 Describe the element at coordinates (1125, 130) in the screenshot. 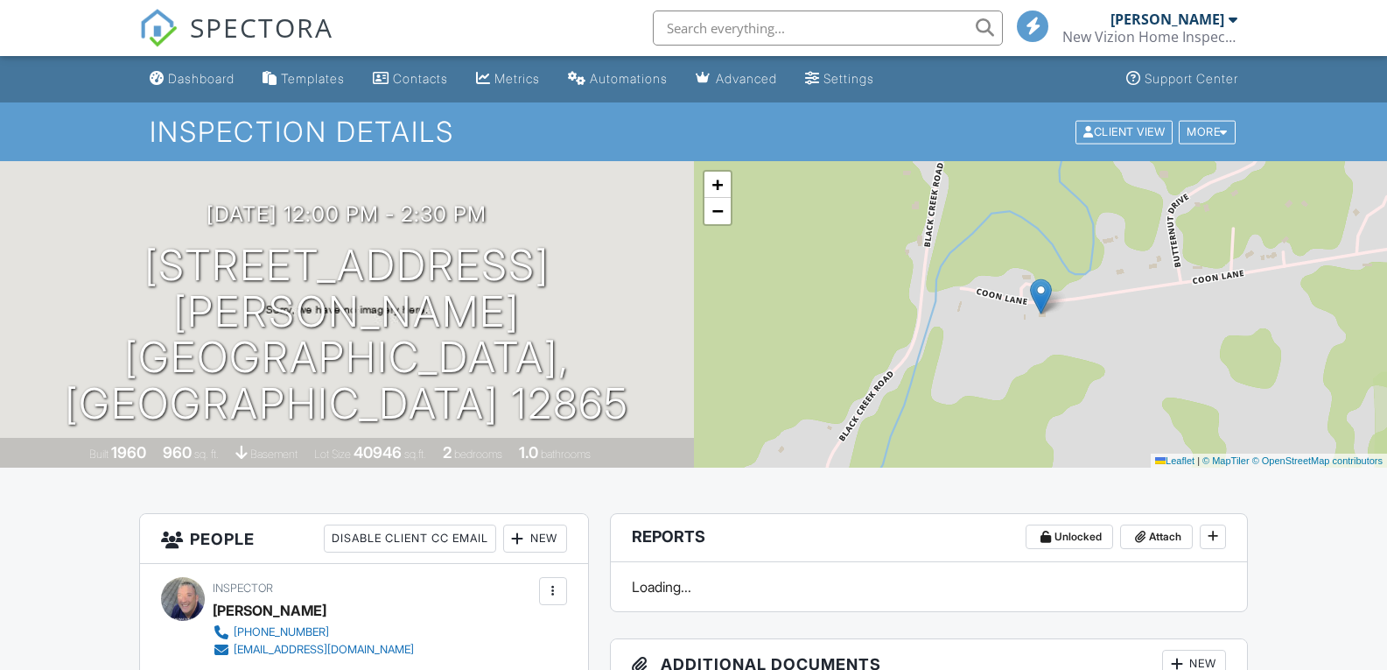

I see `a: Client View` at that location.